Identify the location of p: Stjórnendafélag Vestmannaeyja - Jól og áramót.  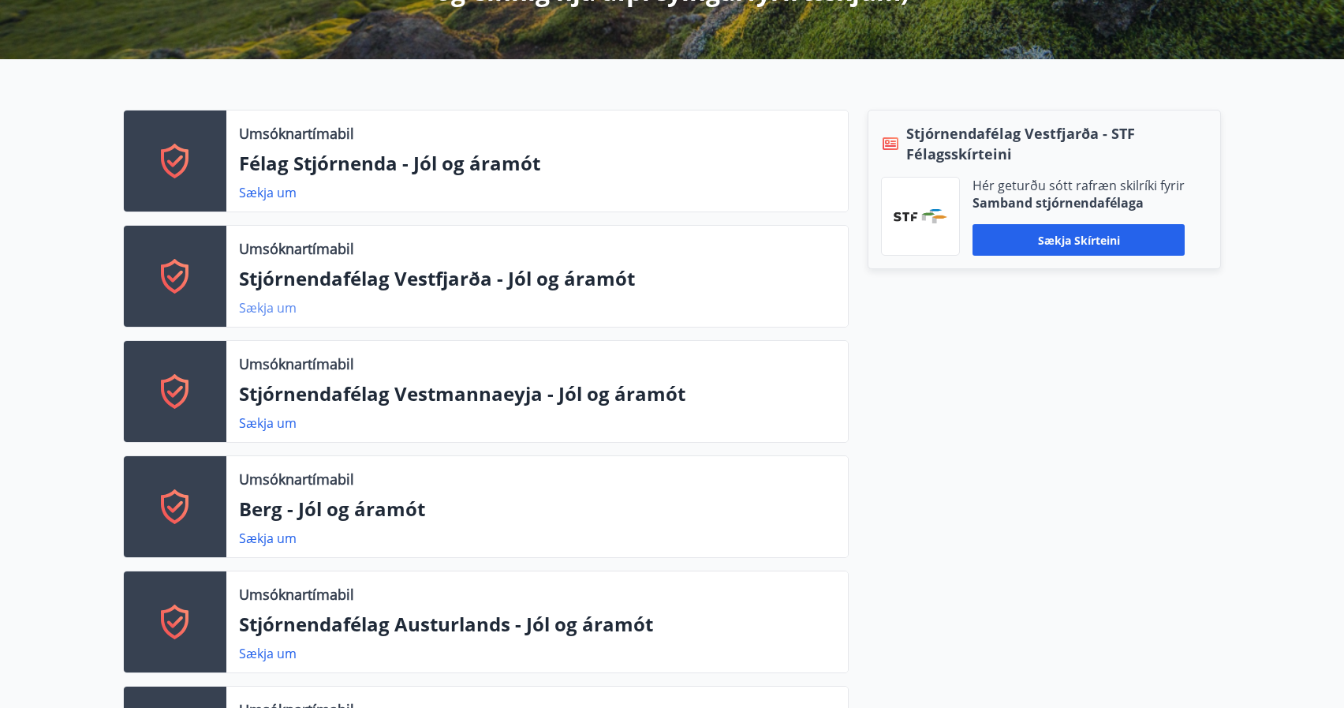
(537, 394).